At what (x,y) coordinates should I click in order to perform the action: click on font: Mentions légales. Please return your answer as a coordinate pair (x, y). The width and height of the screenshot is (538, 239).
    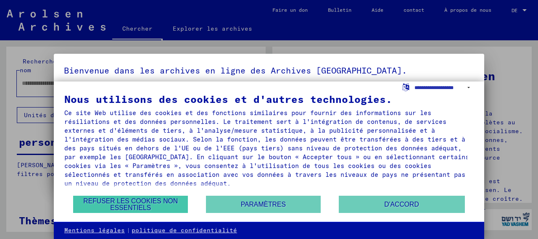
    Looking at the image, I should click on (95, 230).